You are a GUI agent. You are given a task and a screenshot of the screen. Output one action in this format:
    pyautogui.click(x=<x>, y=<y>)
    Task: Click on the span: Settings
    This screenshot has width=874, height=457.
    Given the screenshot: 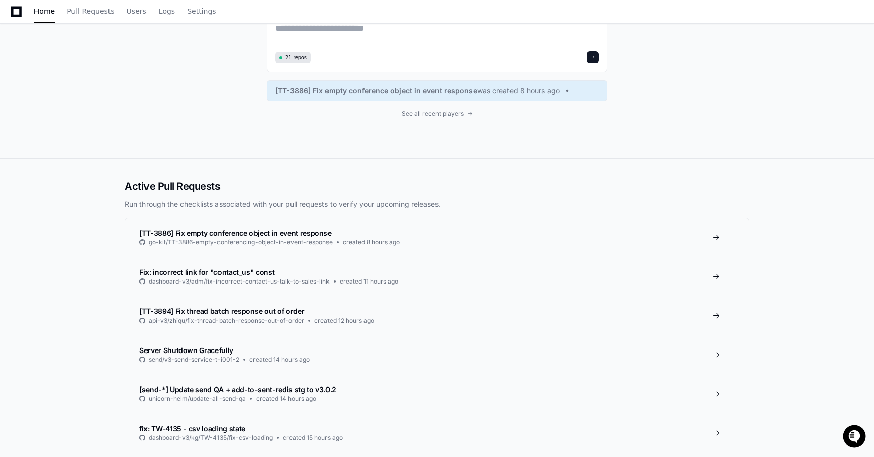 What is the action you would take?
    pyautogui.click(x=201, y=11)
    